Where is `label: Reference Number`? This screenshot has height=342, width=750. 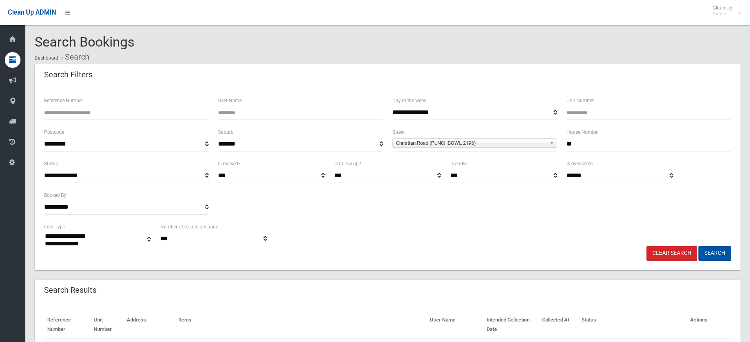 label: Reference Number is located at coordinates (63, 100).